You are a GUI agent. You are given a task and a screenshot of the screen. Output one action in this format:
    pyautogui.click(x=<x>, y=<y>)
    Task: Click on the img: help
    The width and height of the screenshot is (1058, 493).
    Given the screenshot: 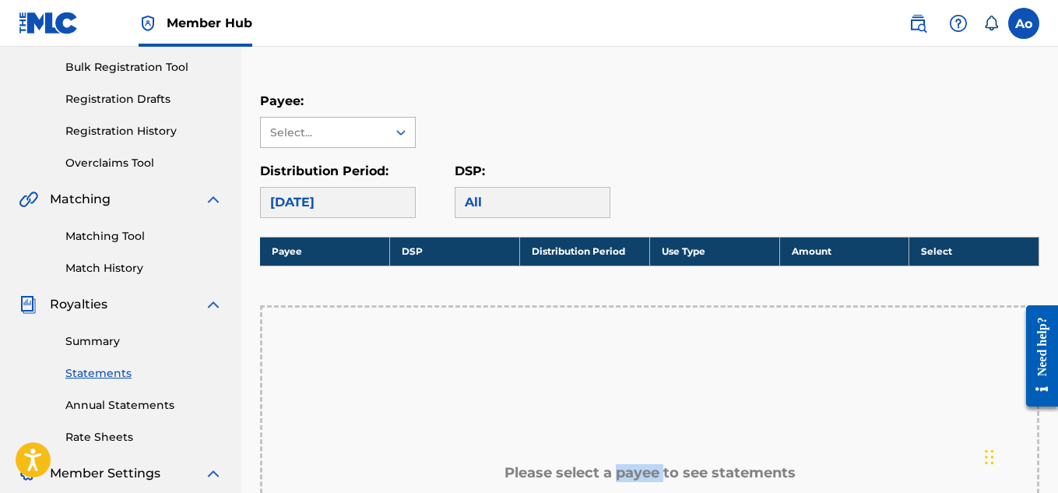 What is the action you would take?
    pyautogui.click(x=958, y=23)
    